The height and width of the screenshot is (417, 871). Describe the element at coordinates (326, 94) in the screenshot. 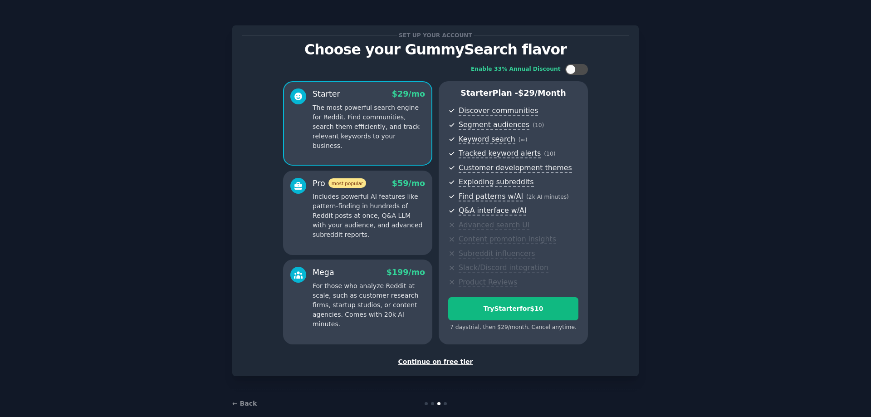

I see `div: Starter` at that location.